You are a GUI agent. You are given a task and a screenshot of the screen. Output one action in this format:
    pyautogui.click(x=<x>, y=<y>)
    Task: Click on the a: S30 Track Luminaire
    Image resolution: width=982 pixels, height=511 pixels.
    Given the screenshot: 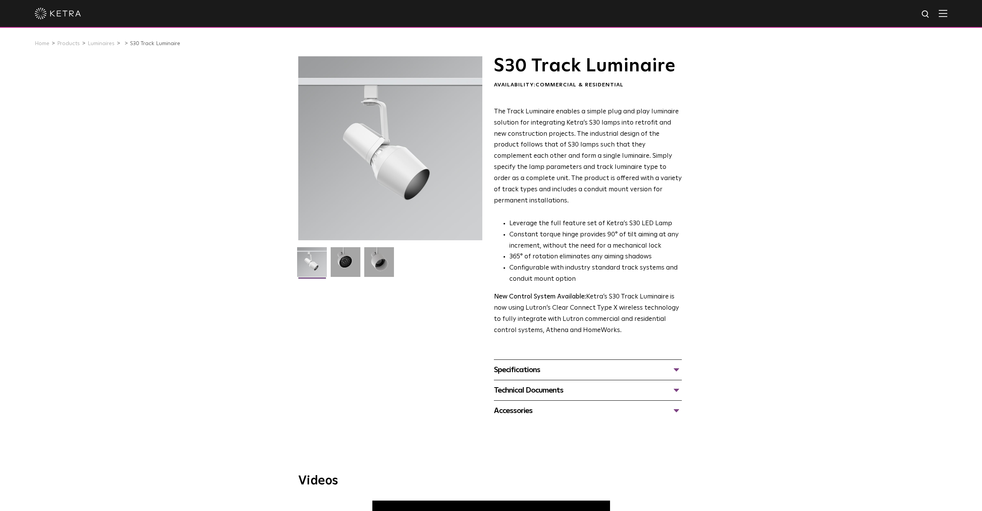 What is the action you would take?
    pyautogui.click(x=155, y=44)
    